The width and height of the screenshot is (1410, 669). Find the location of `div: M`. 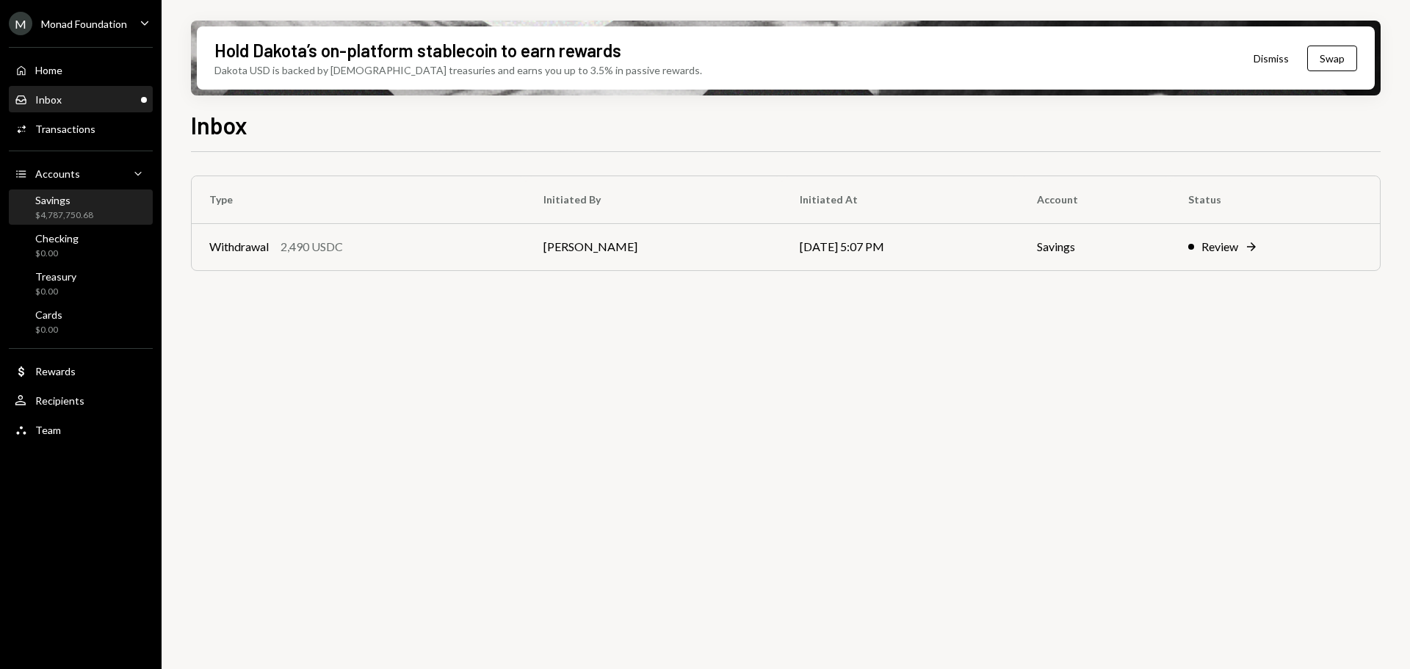

div: M is located at coordinates (21, 23).